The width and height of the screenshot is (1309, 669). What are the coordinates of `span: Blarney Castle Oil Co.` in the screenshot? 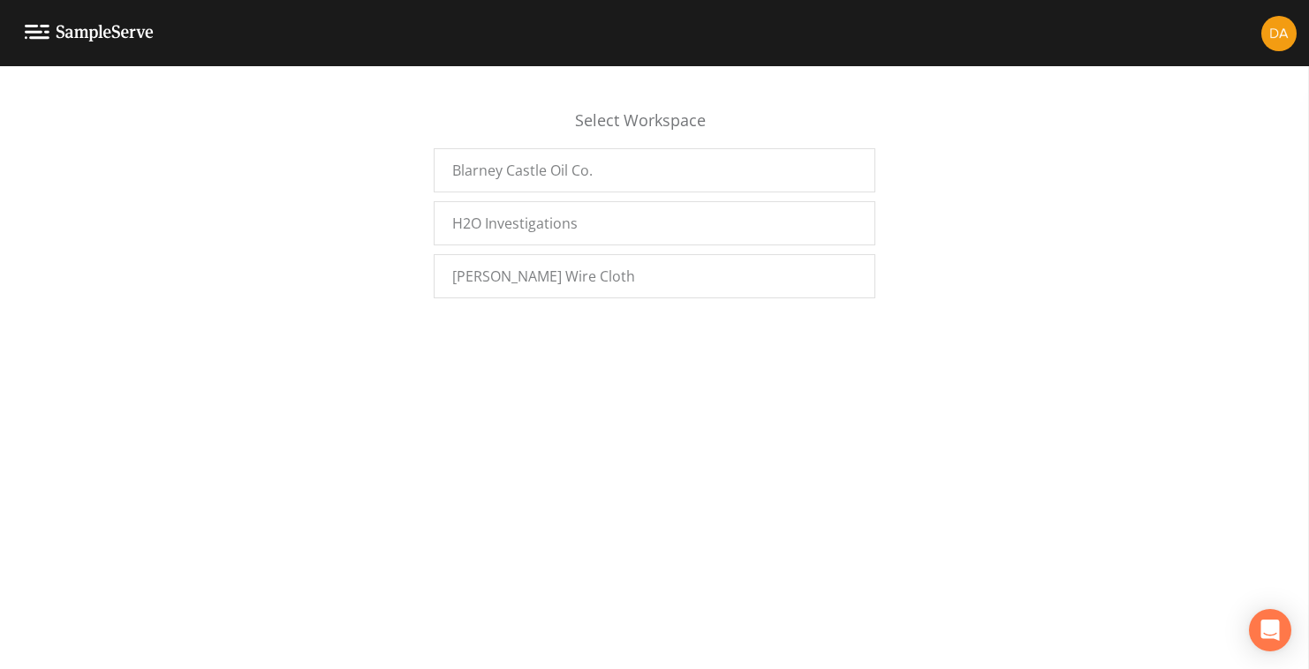 It's located at (522, 170).